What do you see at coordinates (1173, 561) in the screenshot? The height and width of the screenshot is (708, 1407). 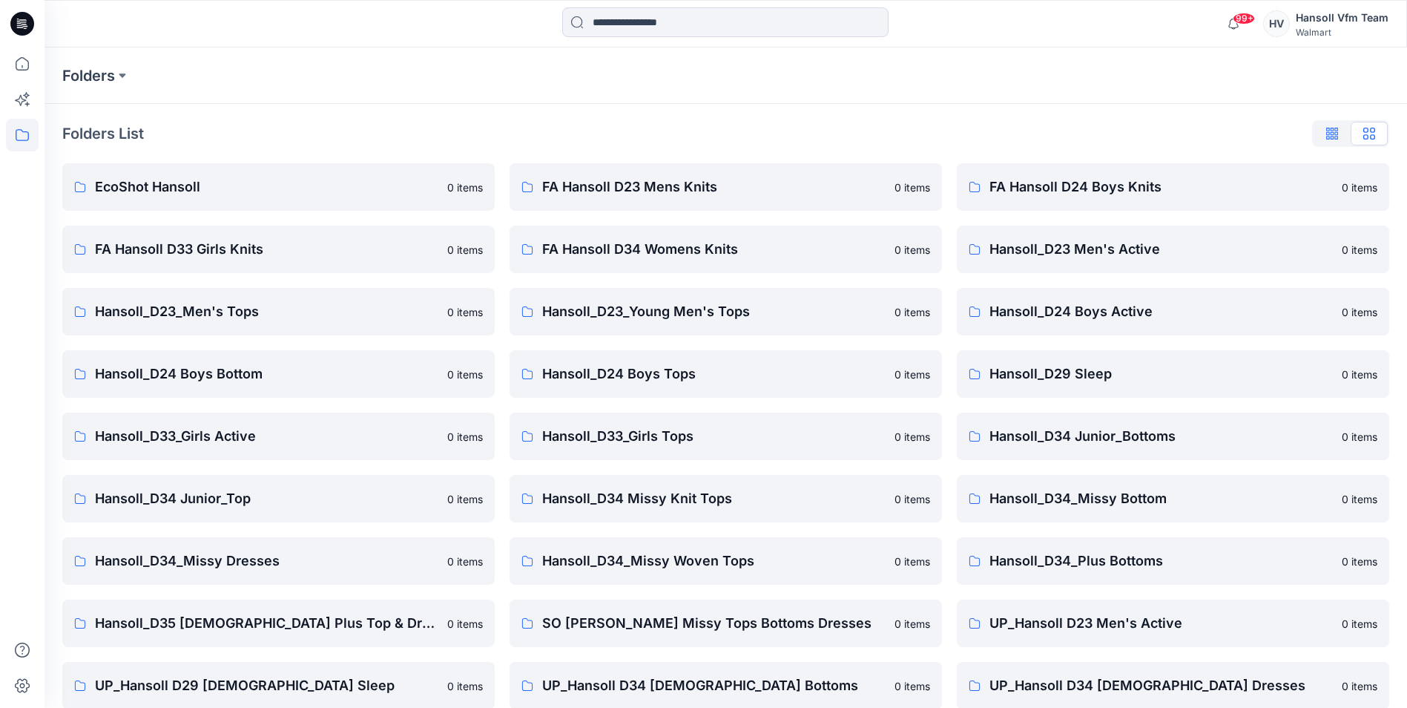 I see `a: Hansoll_D34_Plus Bottoms0 items` at bounding box center [1173, 561].